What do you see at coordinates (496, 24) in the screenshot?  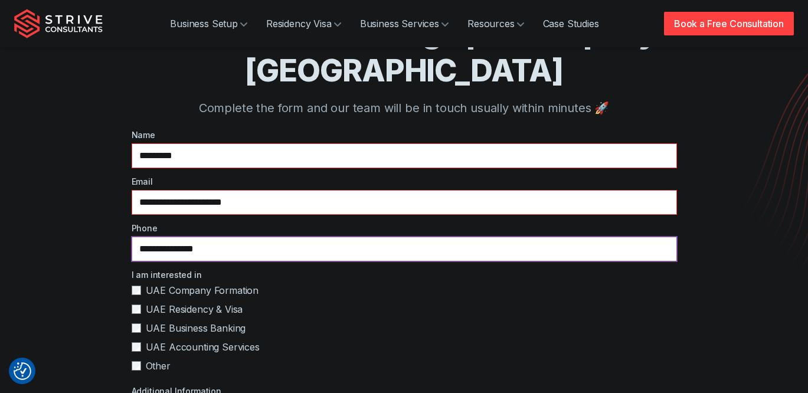 I see `a: Resources` at bounding box center [496, 24].